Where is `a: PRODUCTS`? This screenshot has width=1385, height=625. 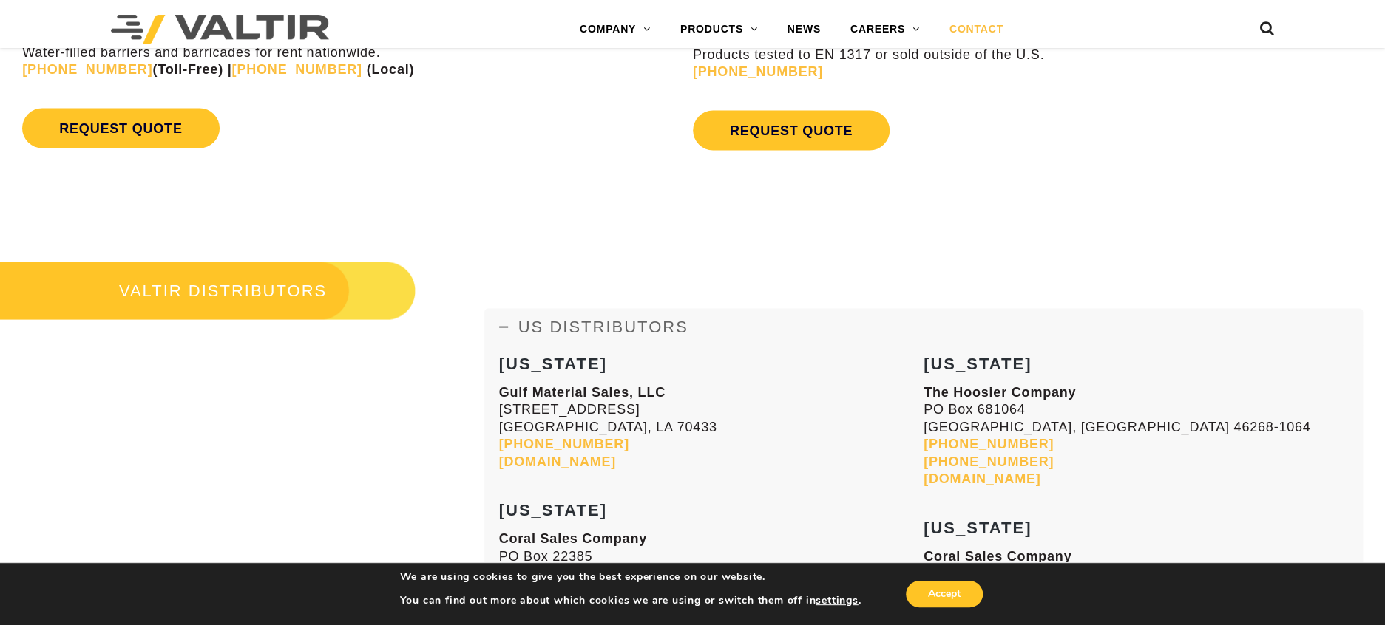 a: PRODUCTS is located at coordinates (719, 30).